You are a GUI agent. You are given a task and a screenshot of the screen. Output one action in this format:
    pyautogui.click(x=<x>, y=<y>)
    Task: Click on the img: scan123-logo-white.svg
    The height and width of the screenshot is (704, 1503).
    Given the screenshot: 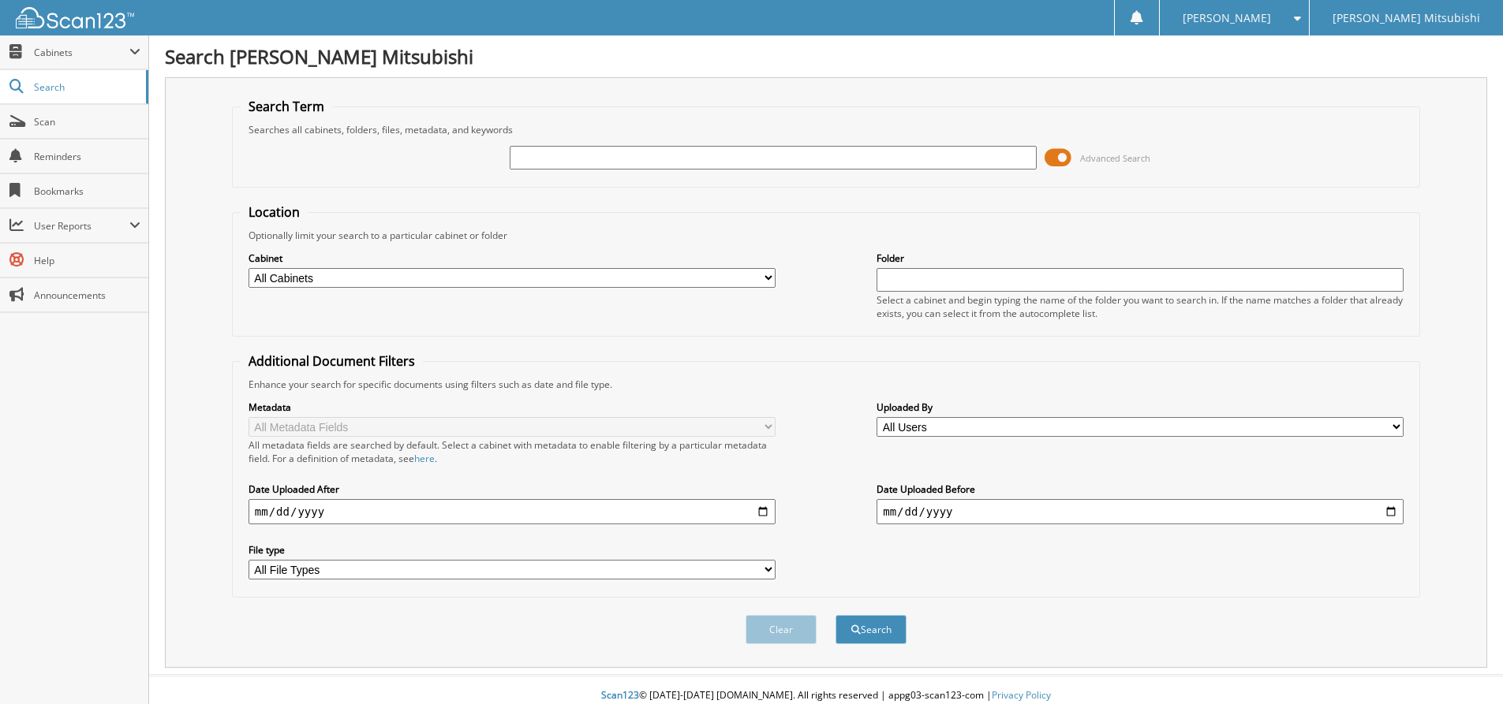 What is the action you would take?
    pyautogui.click(x=75, y=17)
    